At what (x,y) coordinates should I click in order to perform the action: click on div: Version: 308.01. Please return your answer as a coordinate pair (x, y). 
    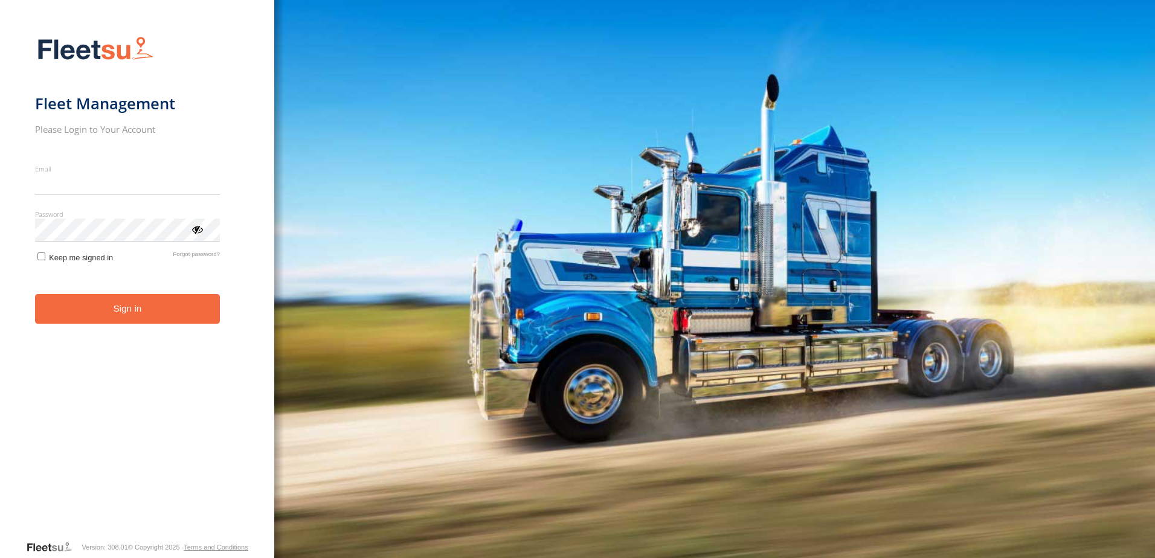
    Looking at the image, I should click on (105, 547).